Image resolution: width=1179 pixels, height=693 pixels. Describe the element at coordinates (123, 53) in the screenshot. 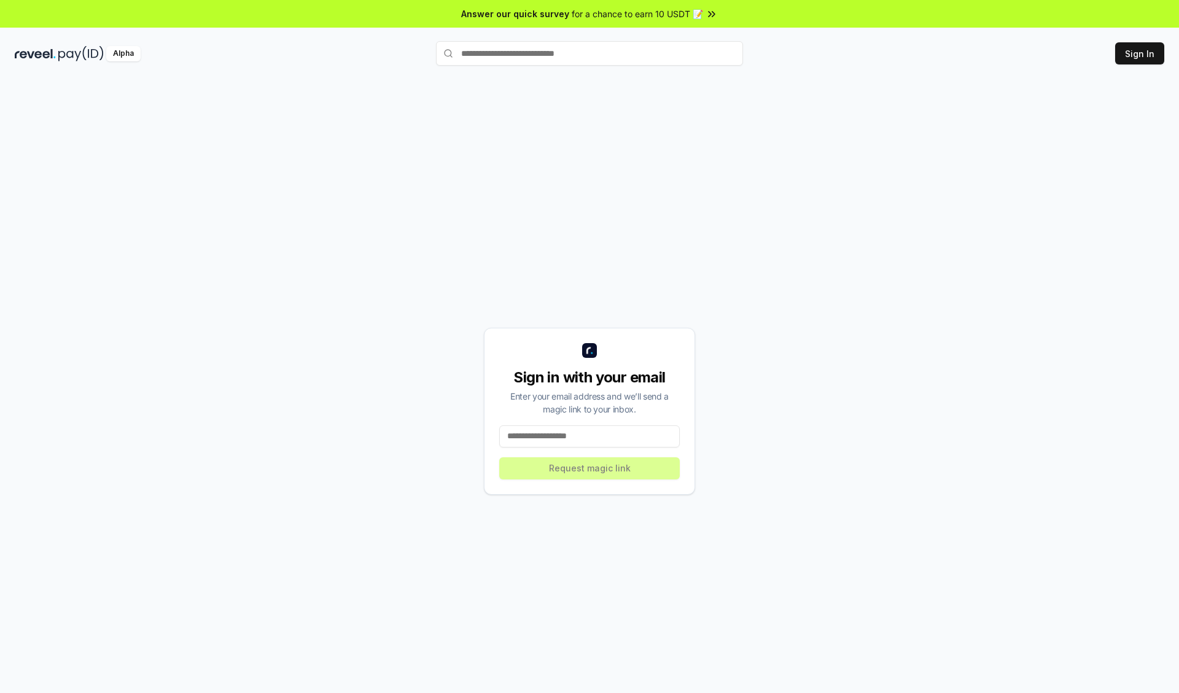

I see `div: Alpha` at that location.